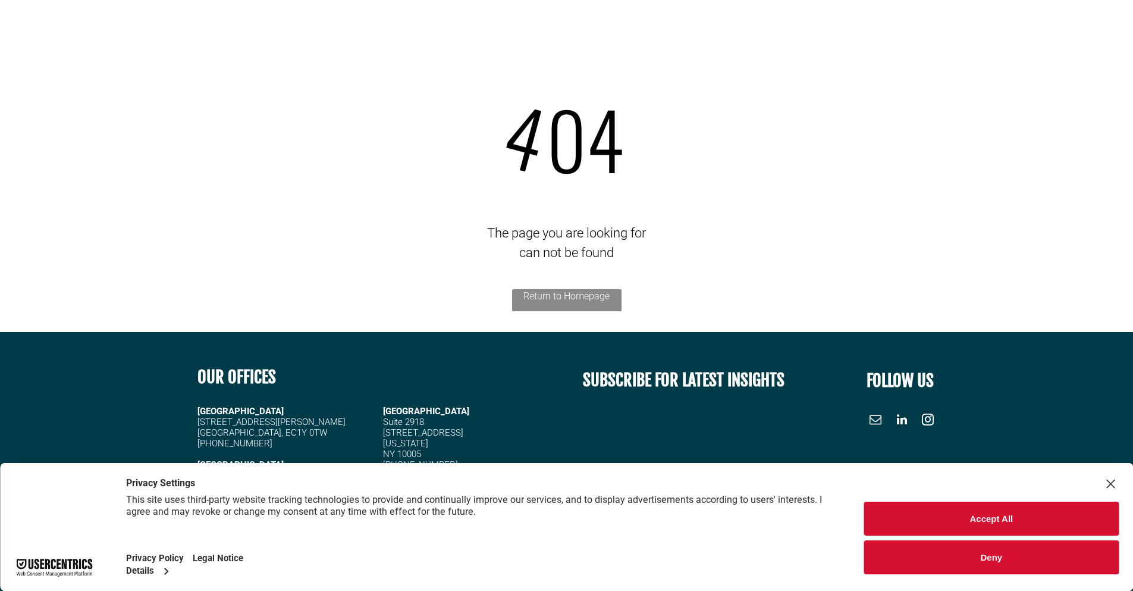 This screenshot has height=591, width=1133. What do you see at coordinates (768, 29) in the screenshot?
I see `a: OUR PEOPLE` at bounding box center [768, 29].